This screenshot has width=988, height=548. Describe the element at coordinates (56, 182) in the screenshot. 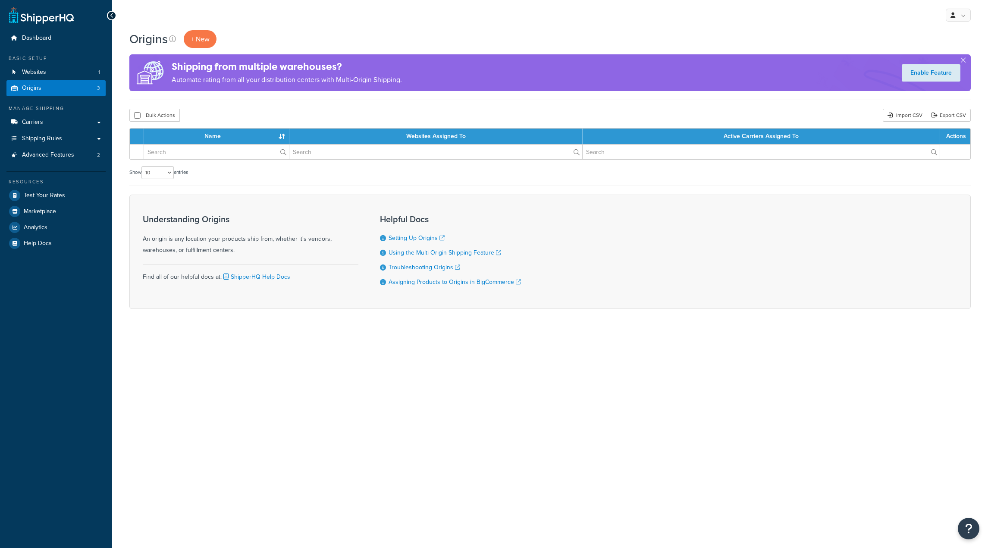

I see `div: Resources` at that location.